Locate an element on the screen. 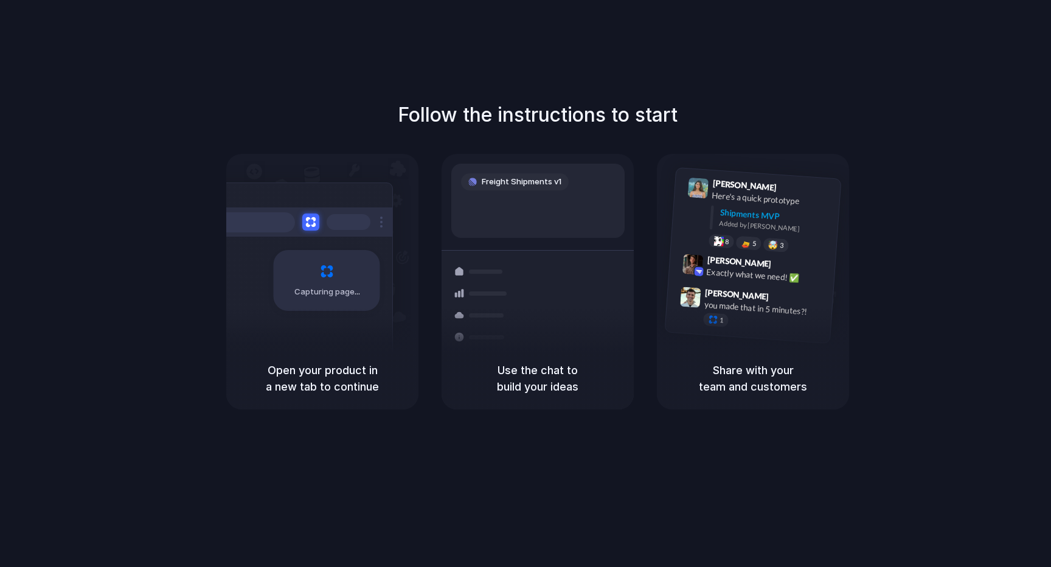  div: Here's a quick prototype is located at coordinates (772, 199).